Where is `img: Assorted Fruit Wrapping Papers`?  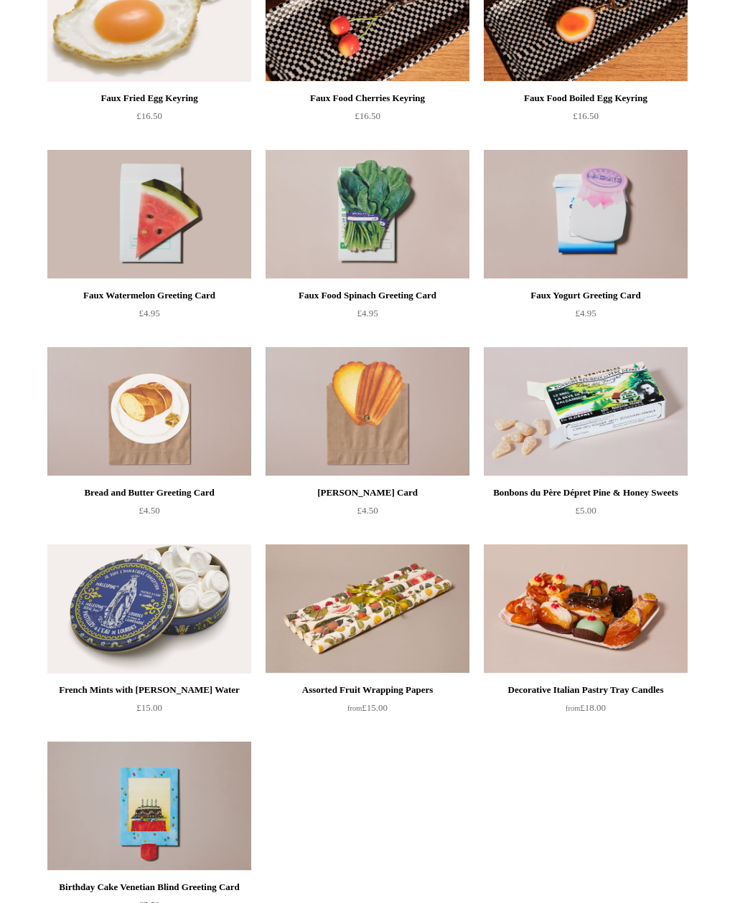 img: Assorted Fruit Wrapping Papers is located at coordinates (367, 609).